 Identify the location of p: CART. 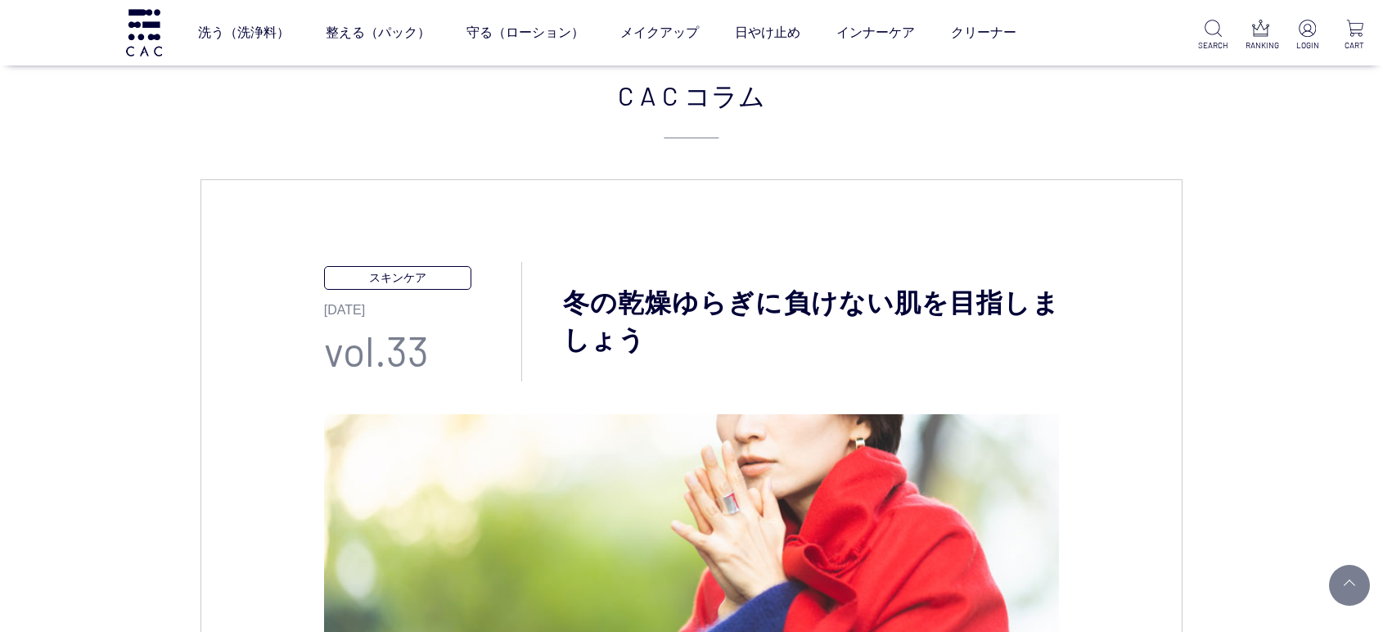
(1355, 45).